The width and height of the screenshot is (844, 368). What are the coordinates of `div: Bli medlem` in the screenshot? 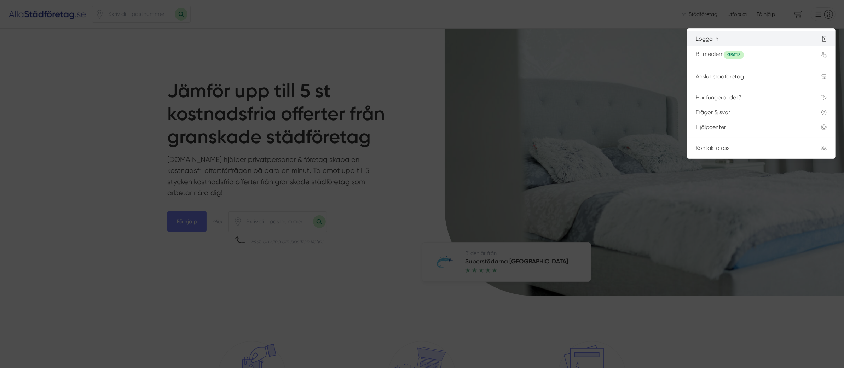 It's located at (750, 55).